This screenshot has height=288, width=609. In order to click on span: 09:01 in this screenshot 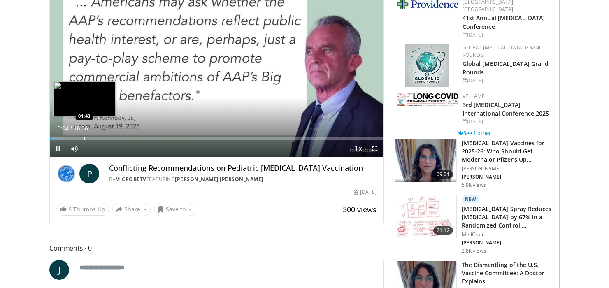, I will do `click(443, 175)`.